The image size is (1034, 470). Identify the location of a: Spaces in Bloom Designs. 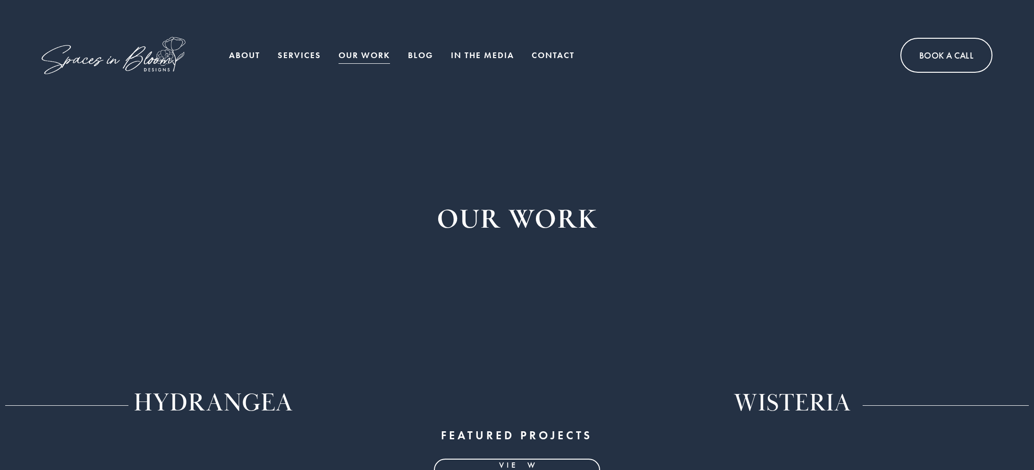
(113, 55).